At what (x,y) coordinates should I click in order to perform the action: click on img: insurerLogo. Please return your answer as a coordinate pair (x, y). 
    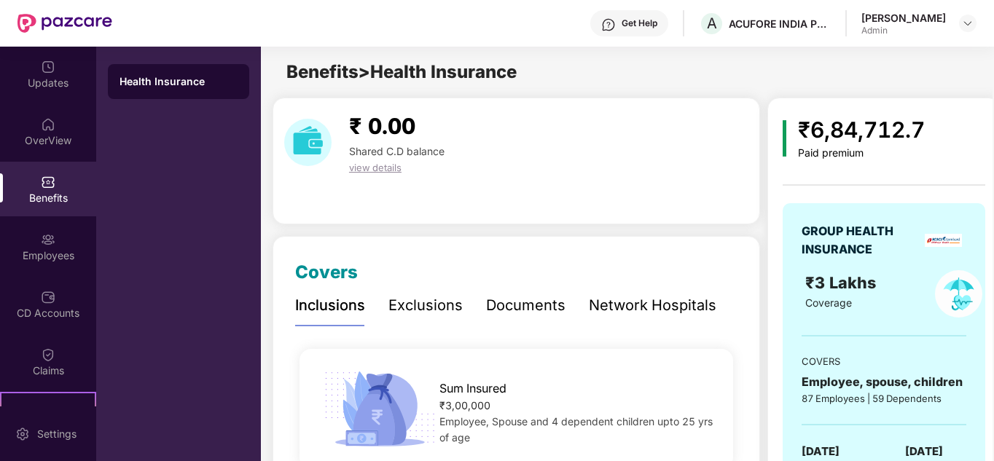
    Looking at the image, I should click on (943, 240).